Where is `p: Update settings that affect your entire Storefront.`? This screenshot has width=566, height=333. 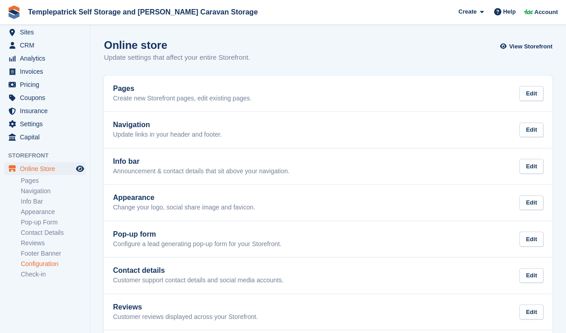
p: Update settings that affect your entire Storefront. is located at coordinates (177, 57).